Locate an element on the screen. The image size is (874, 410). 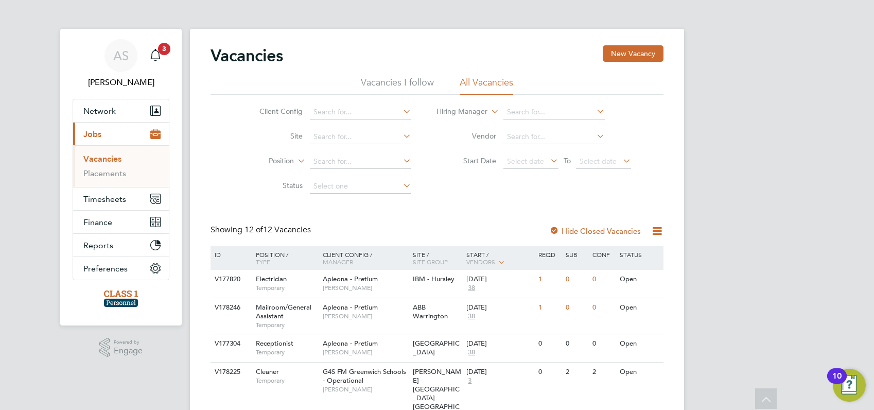
img: class1personnel-logo-retina.png is located at coordinates (121, 298).